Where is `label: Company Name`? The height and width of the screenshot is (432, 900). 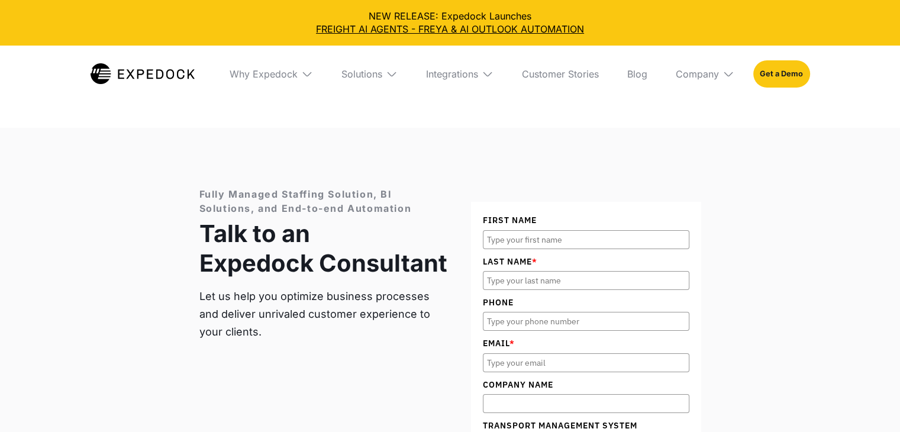 label: Company Name is located at coordinates (586, 385).